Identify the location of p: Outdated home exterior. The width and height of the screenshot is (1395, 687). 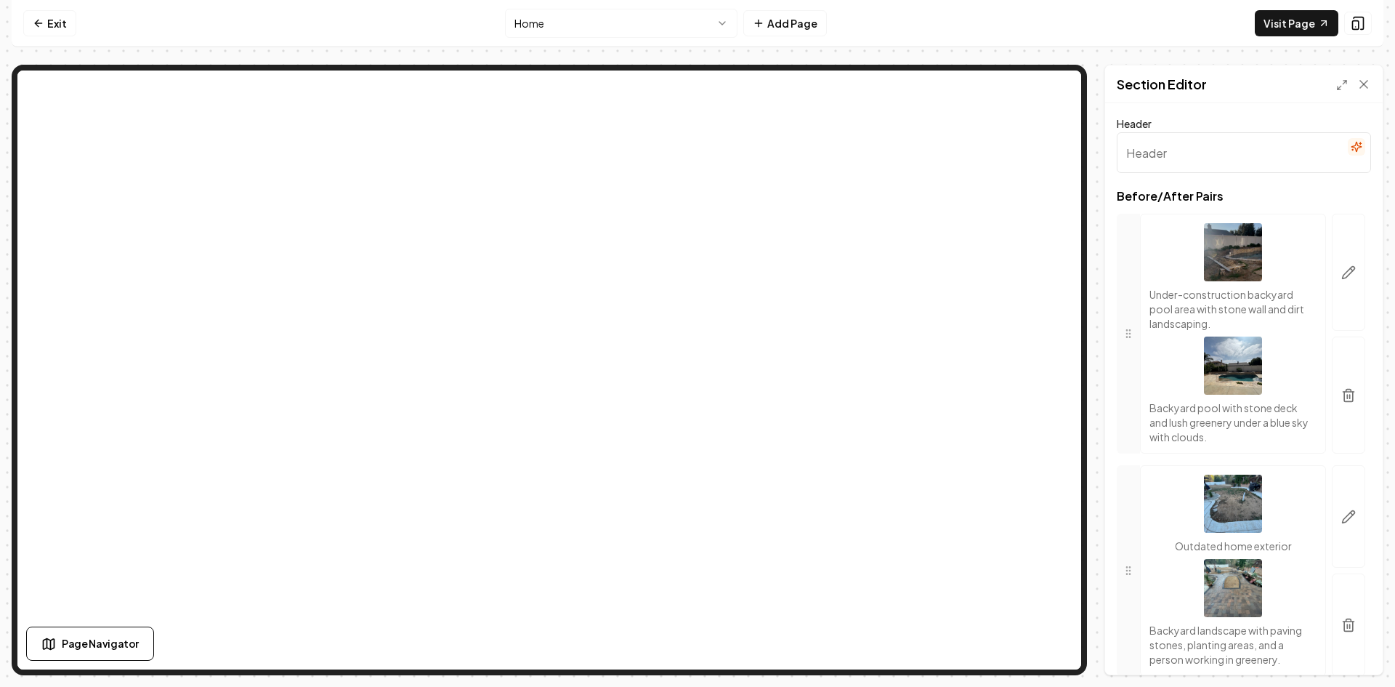
(1233, 546).